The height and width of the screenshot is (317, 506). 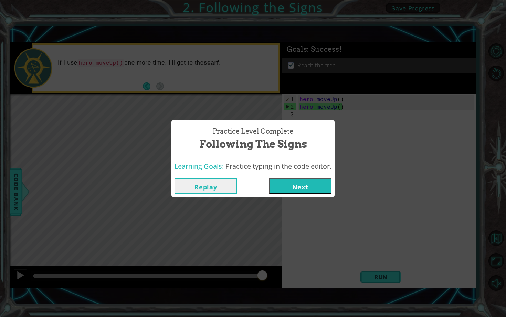 I want to click on button: Next, so click(x=300, y=186).